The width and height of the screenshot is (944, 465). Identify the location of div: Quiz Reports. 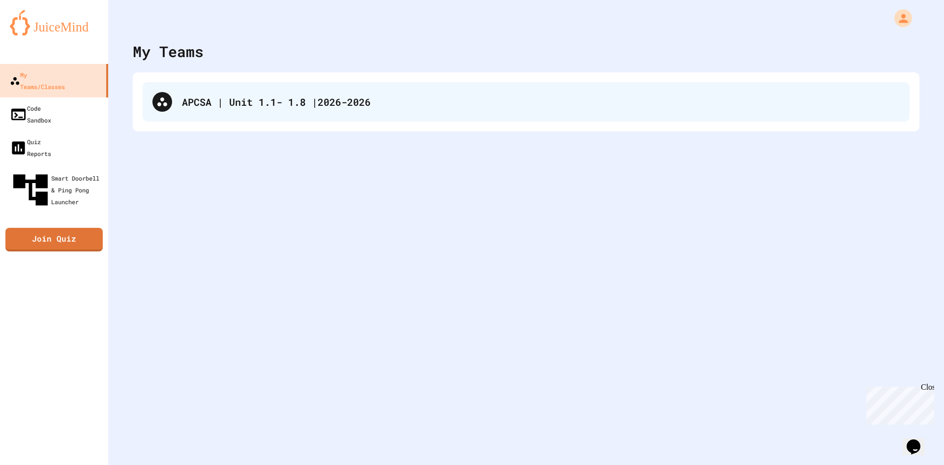
(30, 148).